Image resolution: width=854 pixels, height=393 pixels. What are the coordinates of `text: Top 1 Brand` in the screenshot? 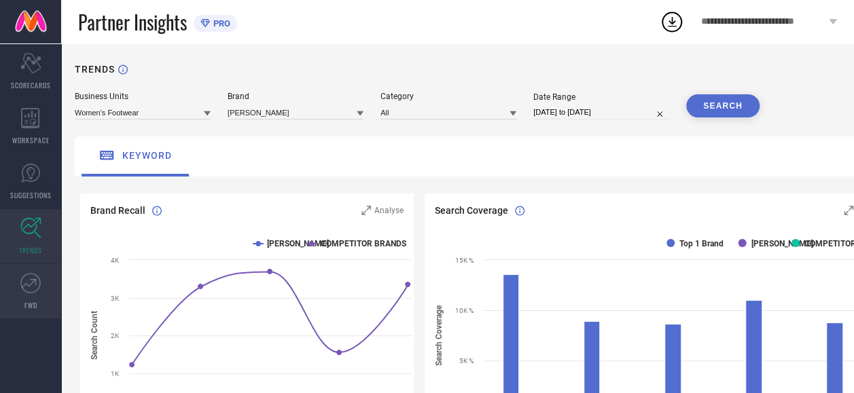 It's located at (701, 244).